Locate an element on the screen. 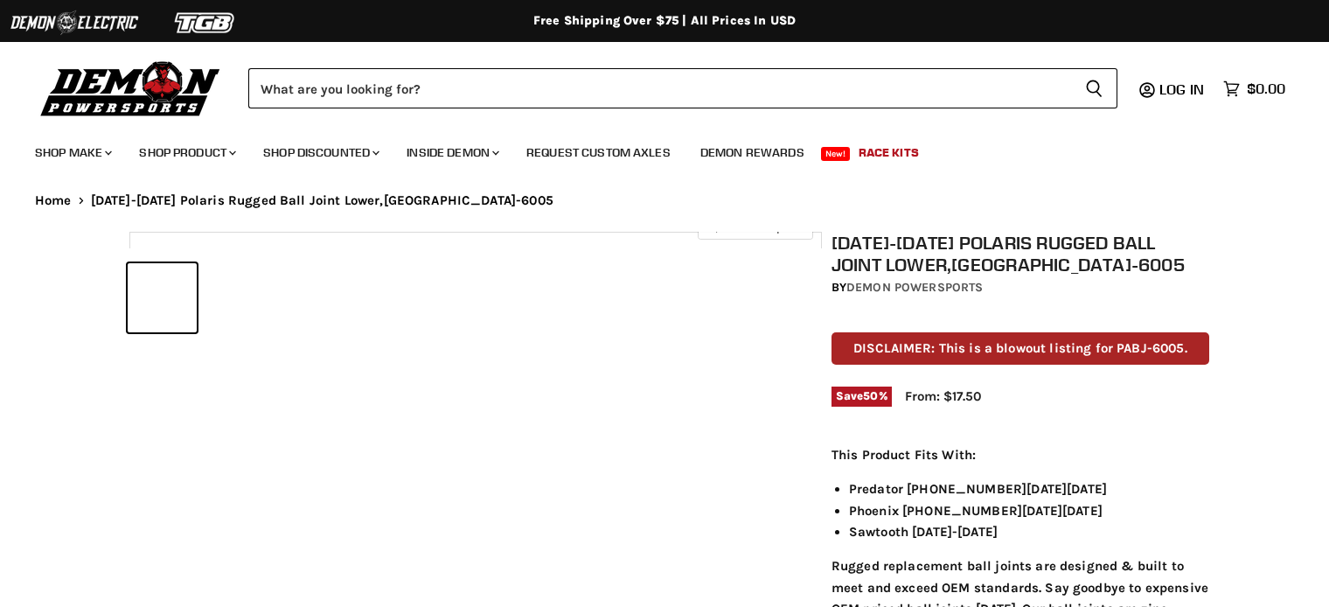 The image size is (1329, 607). img: Demon Powersports is located at coordinates (130, 87).